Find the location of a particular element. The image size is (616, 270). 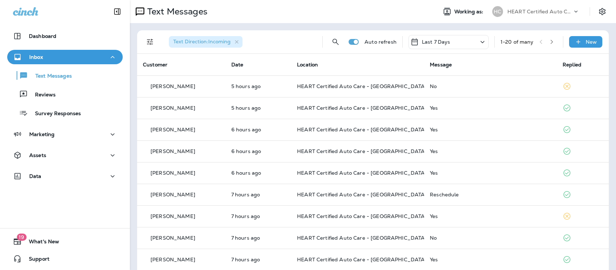

button: Marketing is located at coordinates (65, 134).